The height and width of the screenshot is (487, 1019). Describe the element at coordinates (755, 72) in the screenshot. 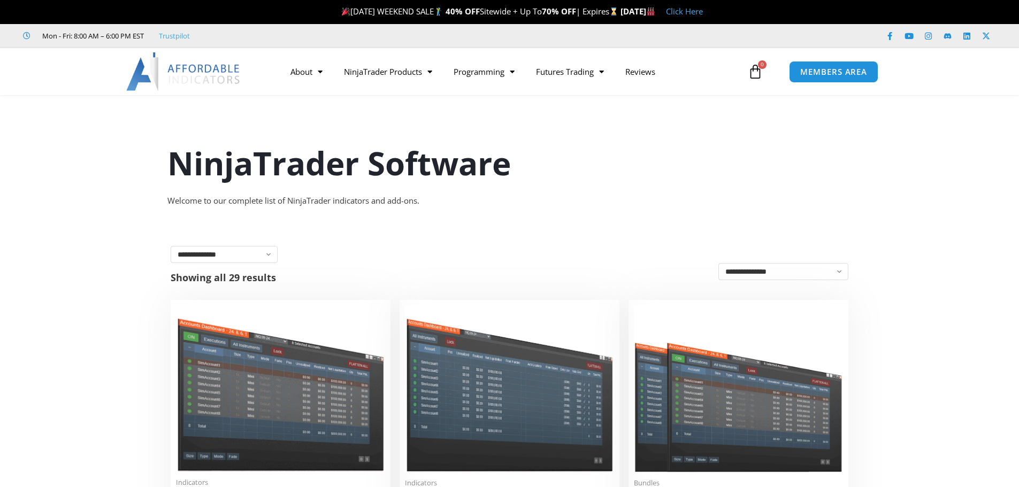

I see `a: 0` at that location.